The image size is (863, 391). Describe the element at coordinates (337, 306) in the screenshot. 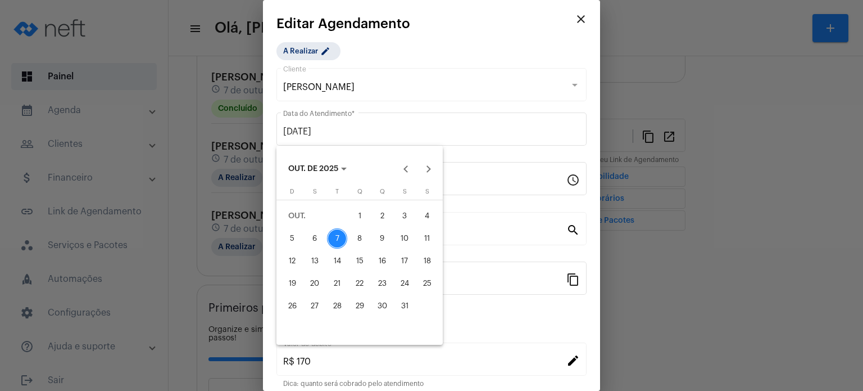

I see `div: 28` at that location.